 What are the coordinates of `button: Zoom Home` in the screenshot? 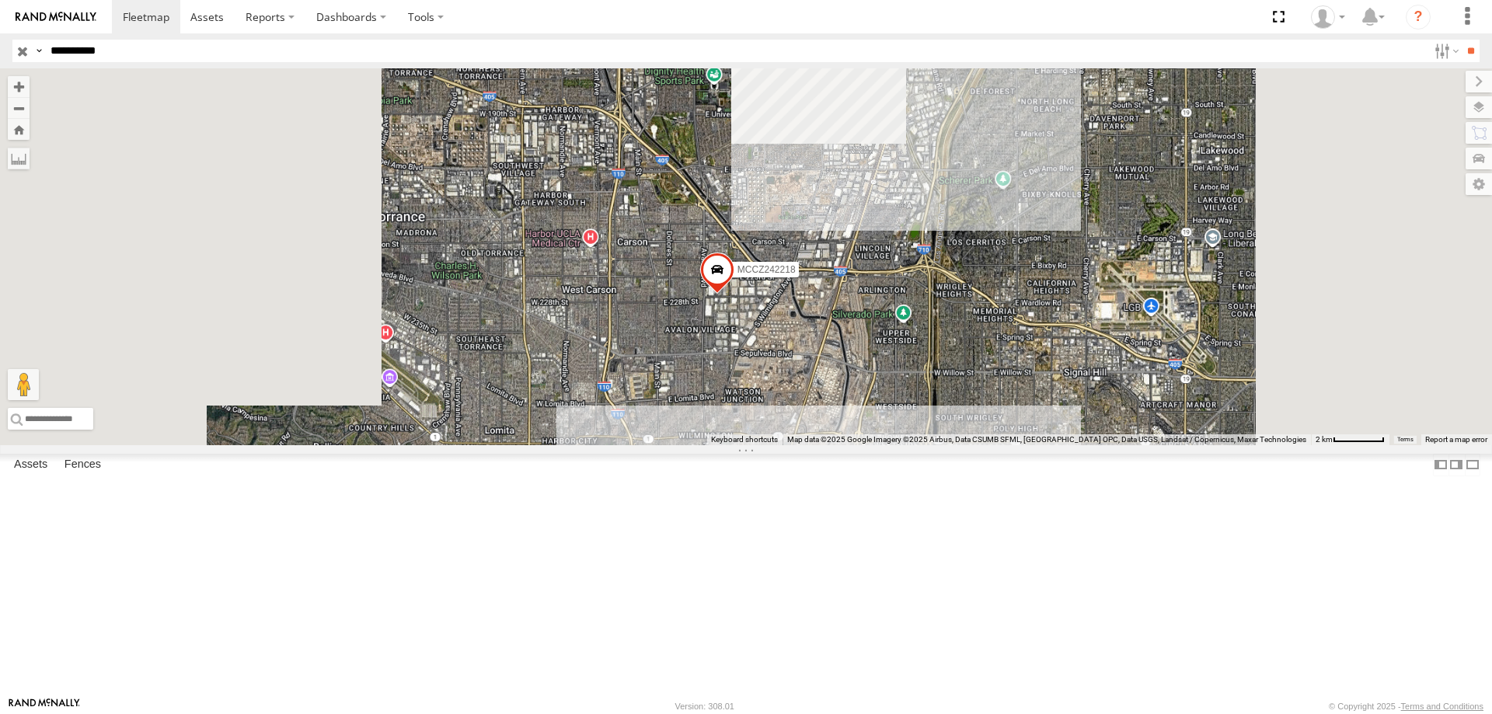 It's located at (19, 129).